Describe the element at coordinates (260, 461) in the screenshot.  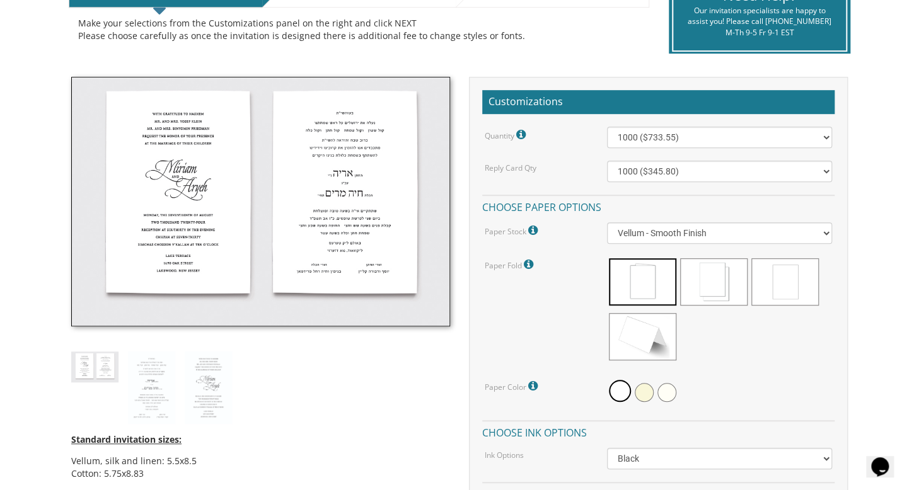
I see `li: Vellum, silk and linen: 5.5x8.5` at that location.